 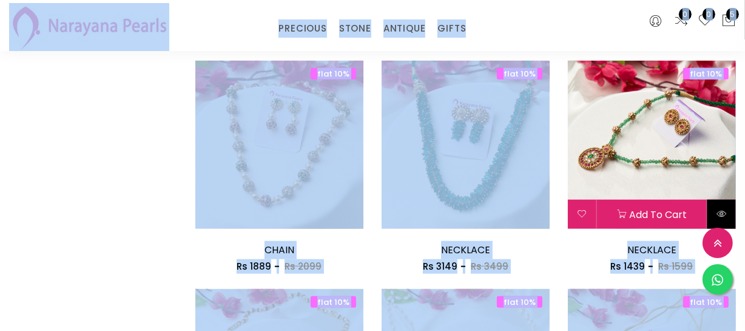 What do you see at coordinates (582, 214) in the screenshot?
I see `button: Add to wishlist` at bounding box center [582, 214].